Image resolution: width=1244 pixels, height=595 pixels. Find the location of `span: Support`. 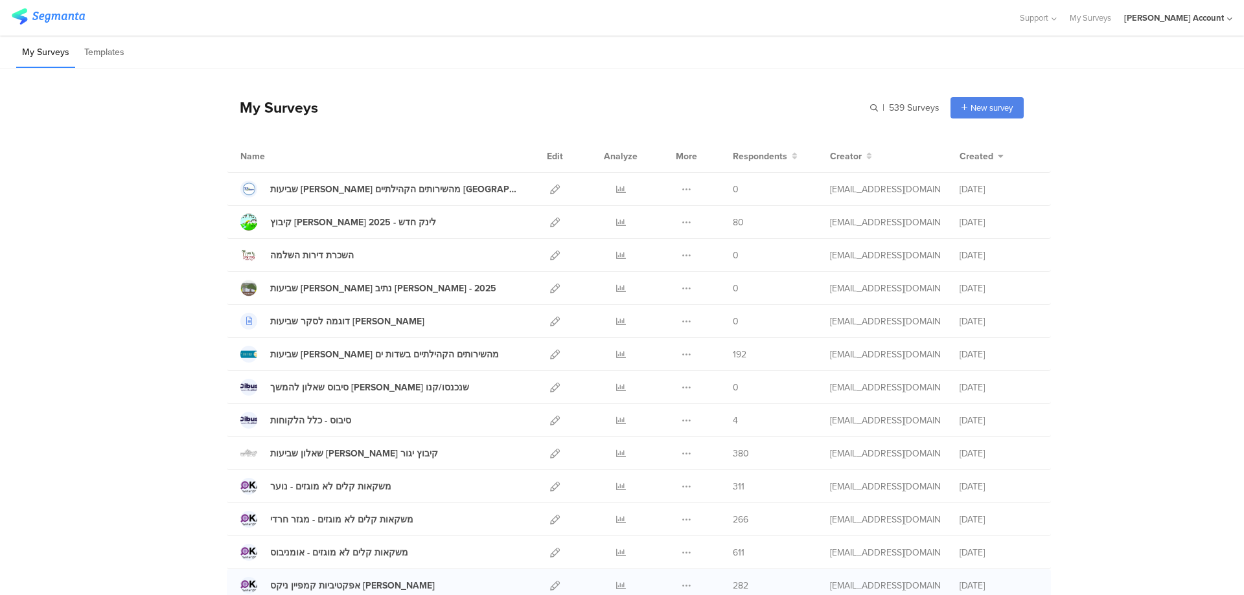

span: Support is located at coordinates (1034, 17).